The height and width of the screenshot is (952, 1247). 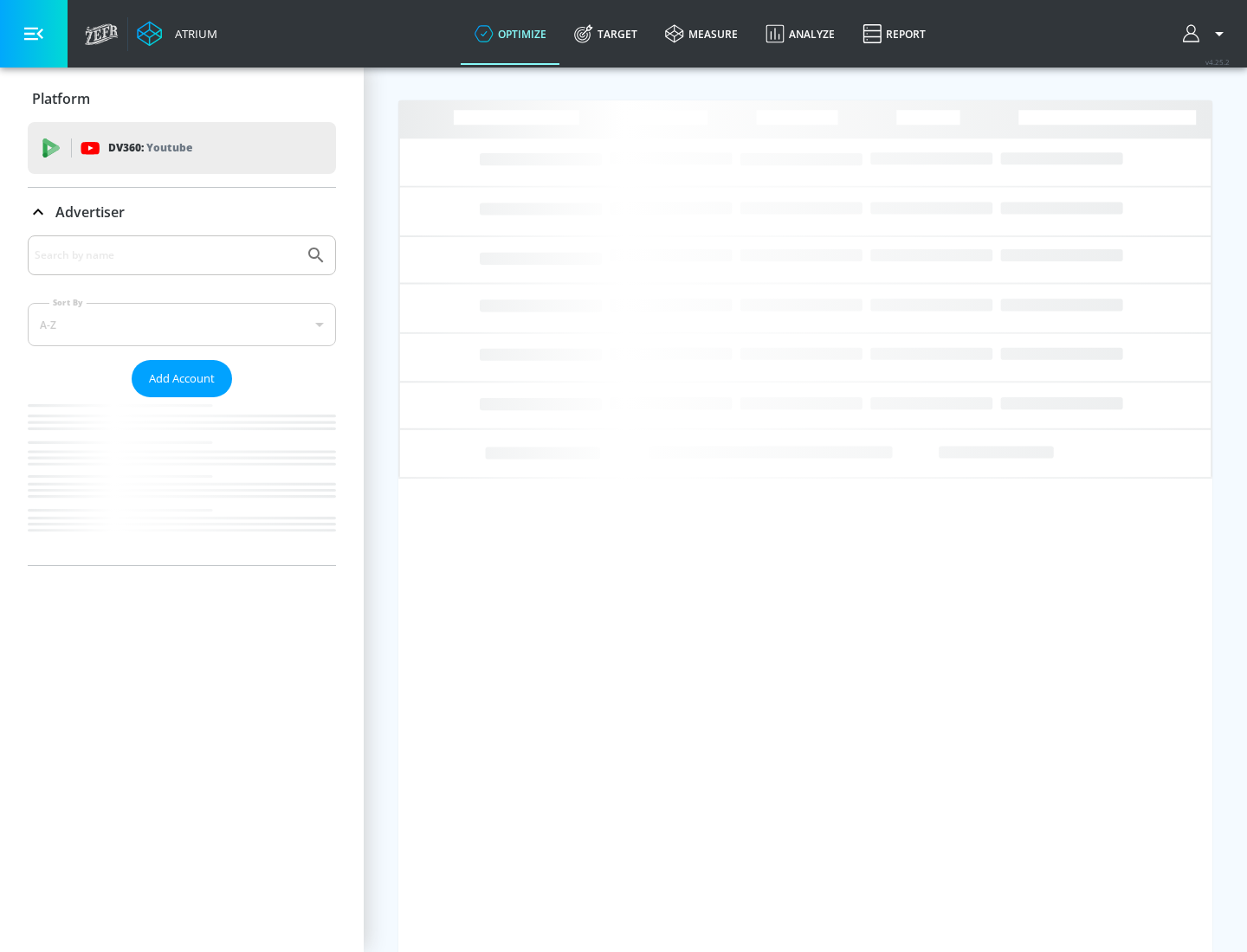 I want to click on nav: list of Advertiser, so click(x=182, y=481).